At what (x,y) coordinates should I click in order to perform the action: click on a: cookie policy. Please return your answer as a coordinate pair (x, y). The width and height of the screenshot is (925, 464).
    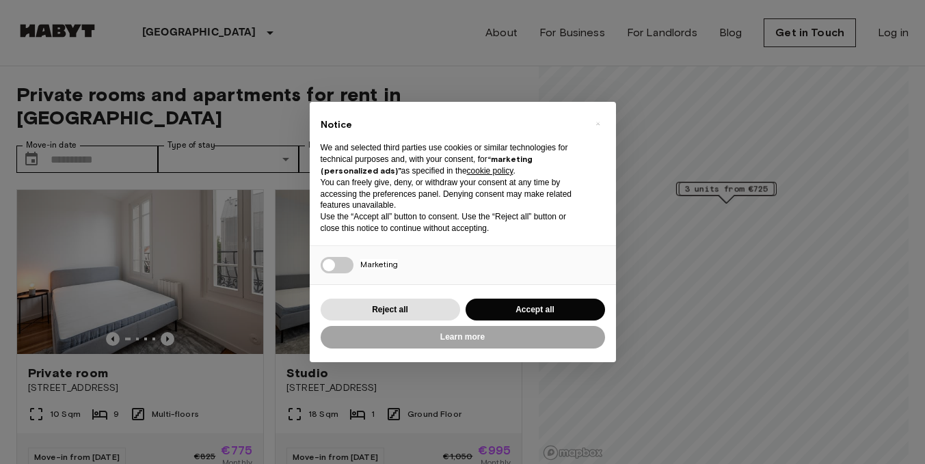
    Looking at the image, I should click on (490, 171).